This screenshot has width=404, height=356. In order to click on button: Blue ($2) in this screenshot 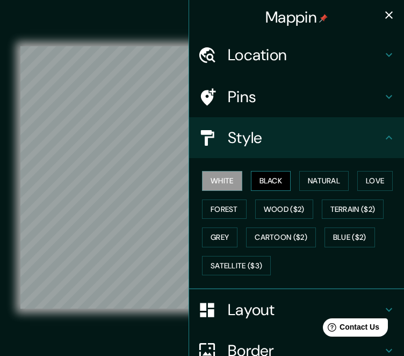, I will do `click(350, 237)`.